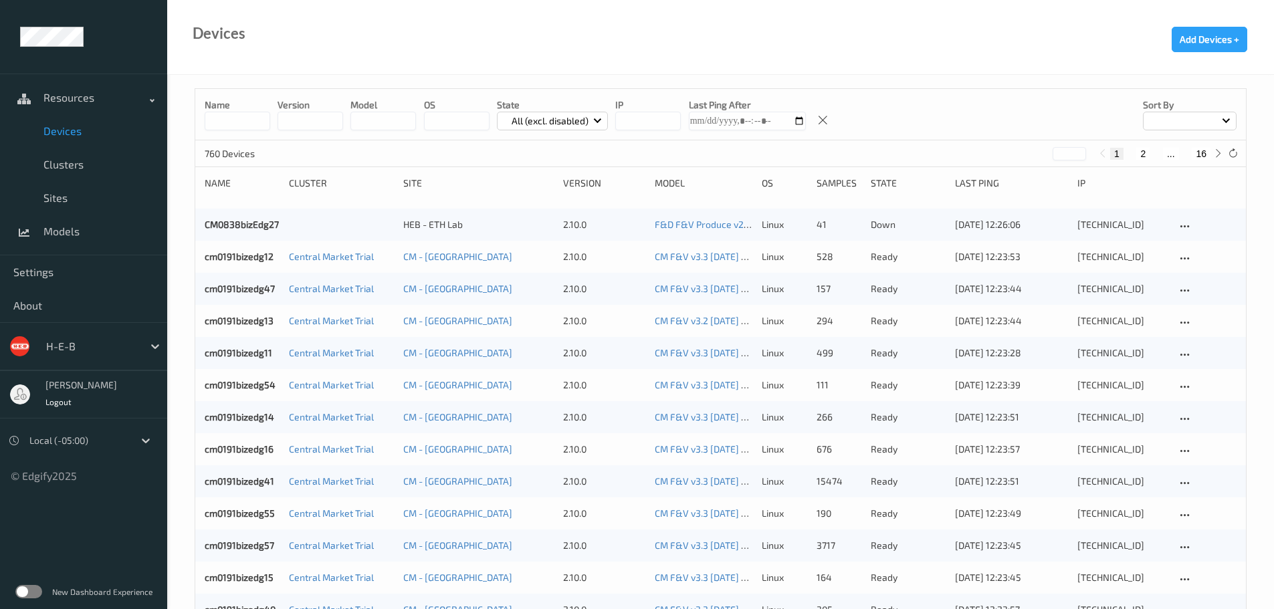  What do you see at coordinates (838, 385) in the screenshot?
I see `div: 111` at bounding box center [838, 385].